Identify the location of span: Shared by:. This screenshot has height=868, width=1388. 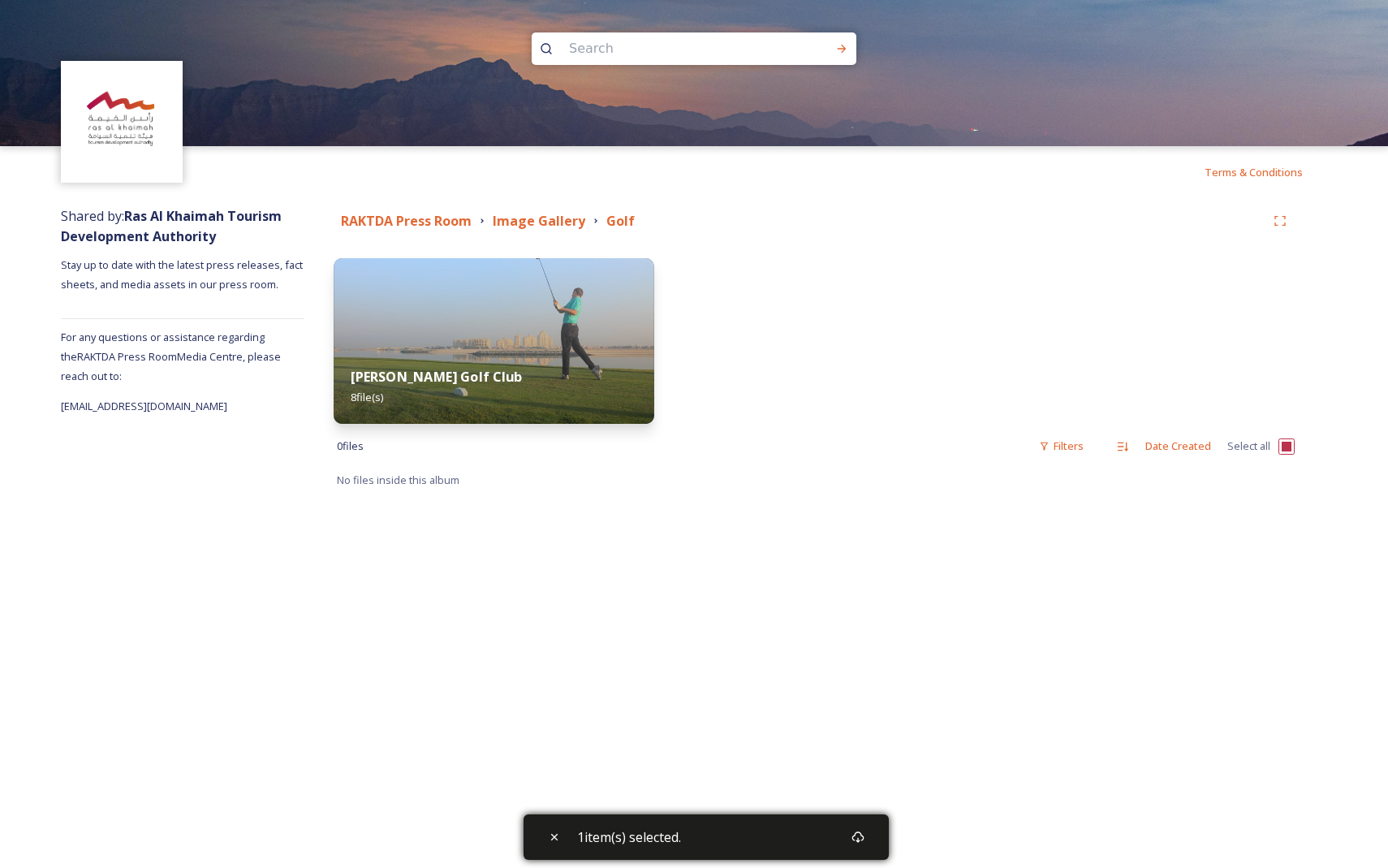
(171, 226).